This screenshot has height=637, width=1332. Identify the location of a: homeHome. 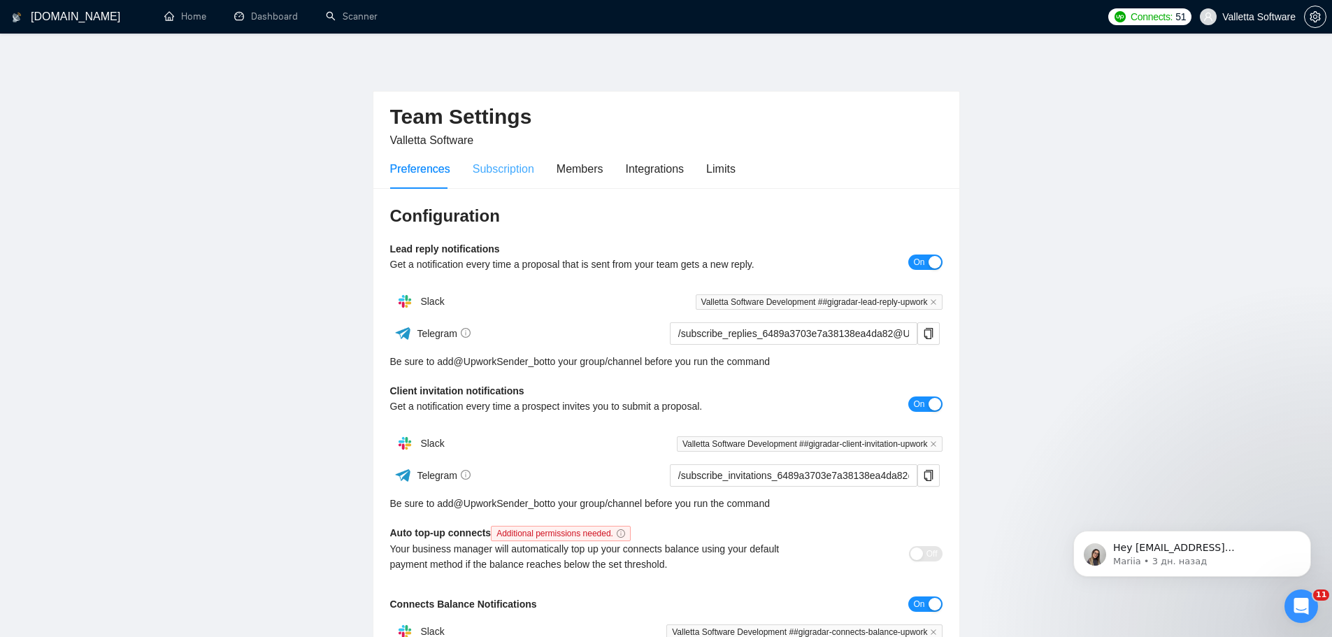
(185, 16).